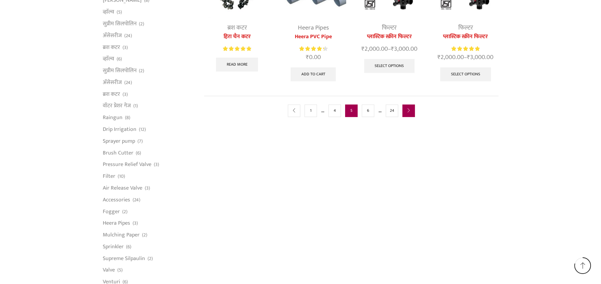 This screenshot has height=284, width=601. Describe the element at coordinates (352, 110) in the screenshot. I see `nav: Product Pagination` at that location.